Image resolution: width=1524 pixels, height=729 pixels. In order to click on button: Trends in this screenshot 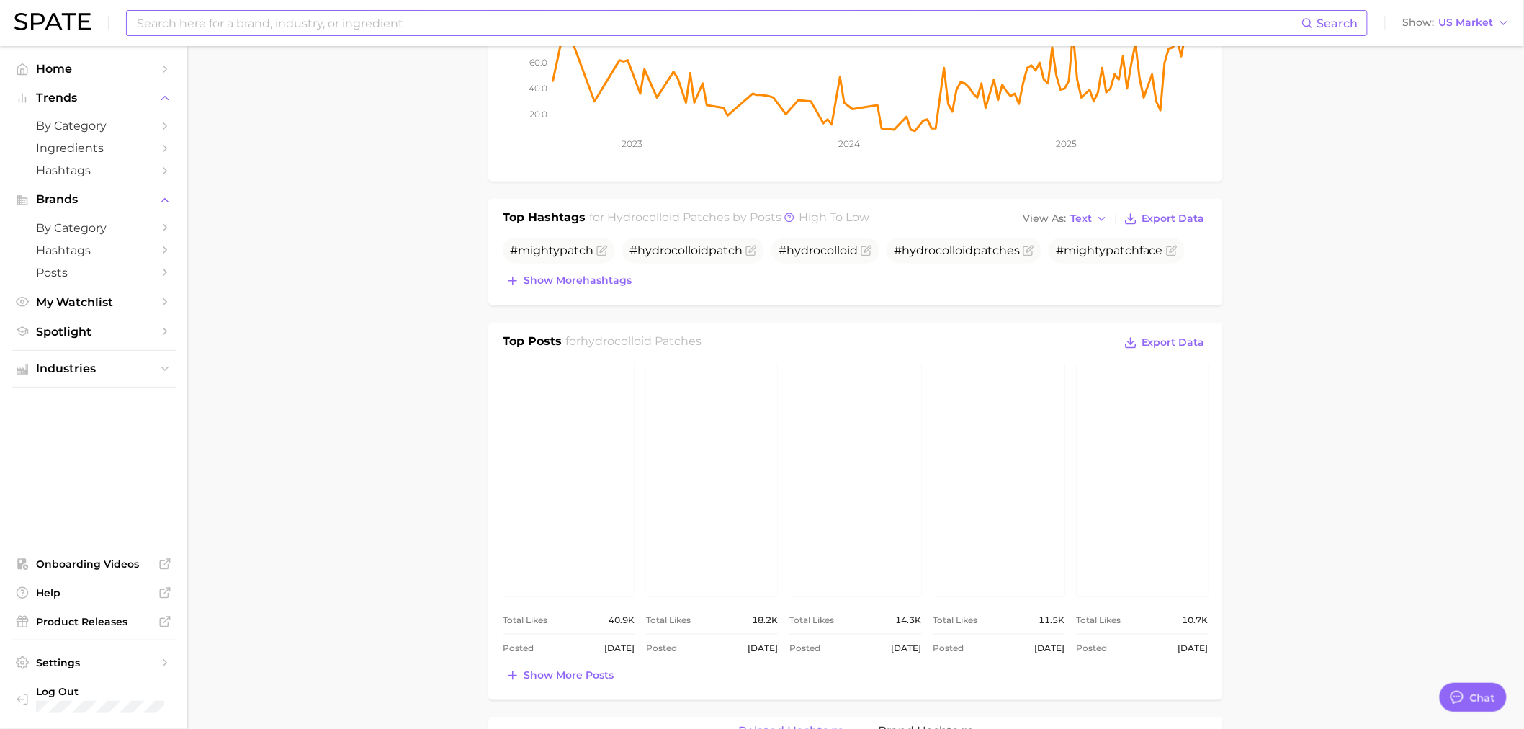, I will do `click(94, 98)`.